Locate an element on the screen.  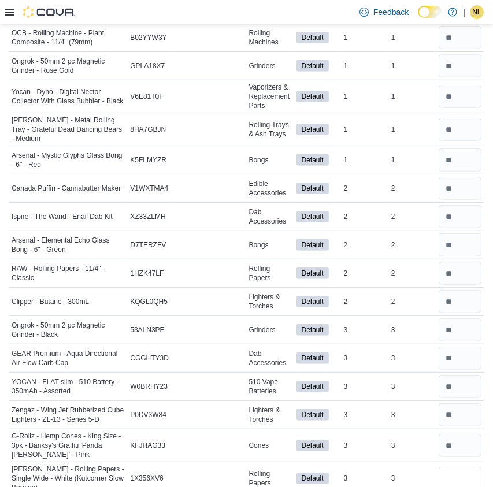
span: GPLA18X7 is located at coordinates (147, 66).